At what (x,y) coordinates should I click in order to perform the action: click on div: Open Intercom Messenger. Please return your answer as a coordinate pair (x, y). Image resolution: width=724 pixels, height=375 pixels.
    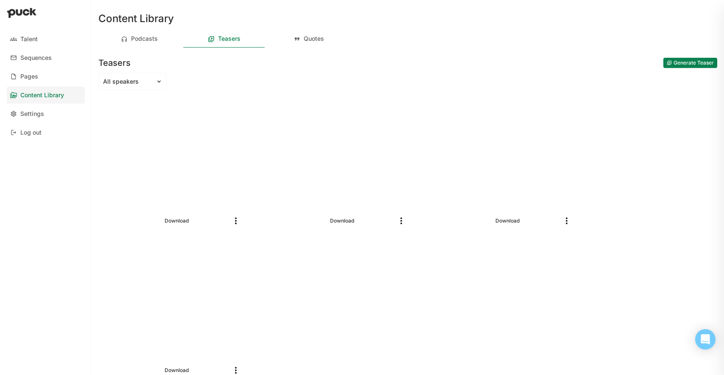
    Looking at the image, I should click on (705, 339).